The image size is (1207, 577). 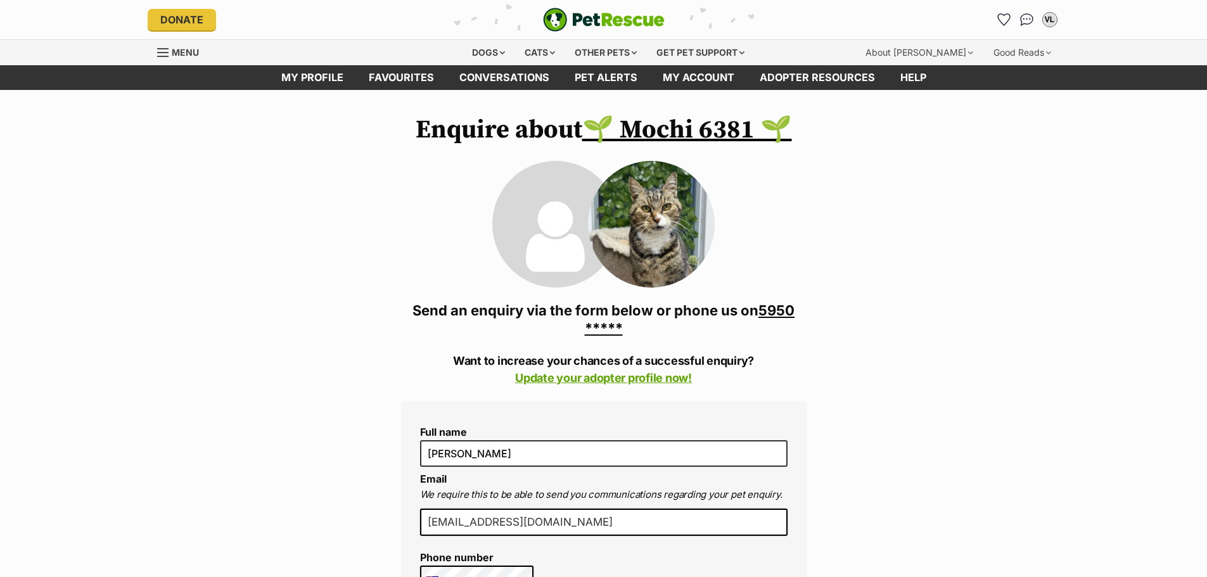 What do you see at coordinates (604, 432) in the screenshot?
I see `label: Full name` at bounding box center [604, 432].